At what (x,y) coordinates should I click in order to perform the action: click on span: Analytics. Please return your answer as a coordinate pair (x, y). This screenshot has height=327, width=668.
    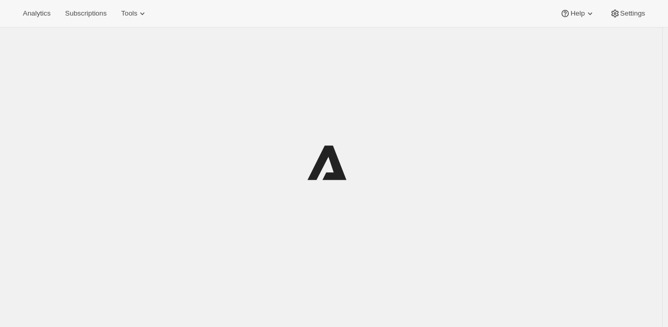
    Looking at the image, I should click on (36, 14).